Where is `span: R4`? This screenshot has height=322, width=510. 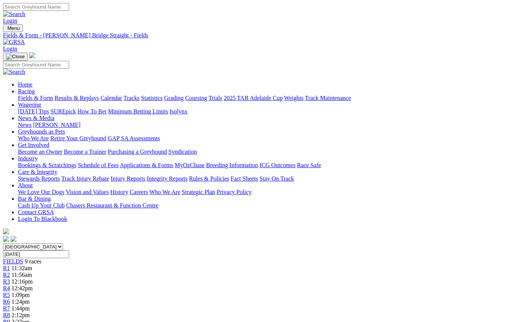
span: R4 is located at coordinates (6, 288).